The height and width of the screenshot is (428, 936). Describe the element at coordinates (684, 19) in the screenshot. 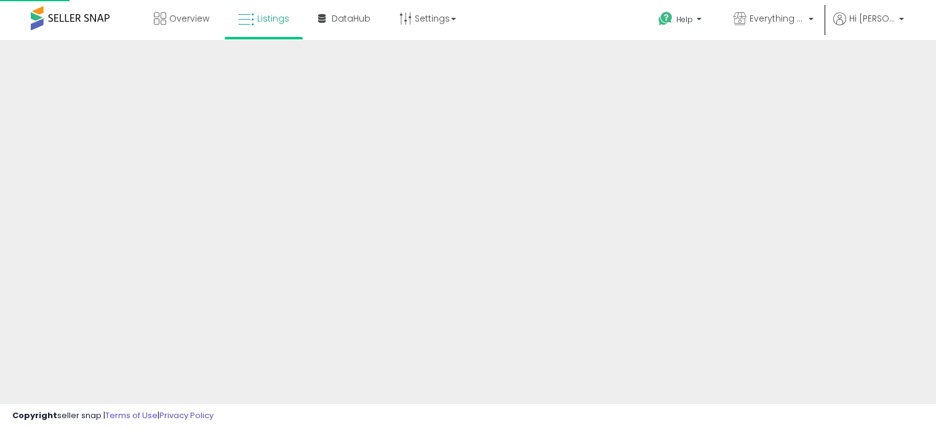

I see `span: Help` at that location.